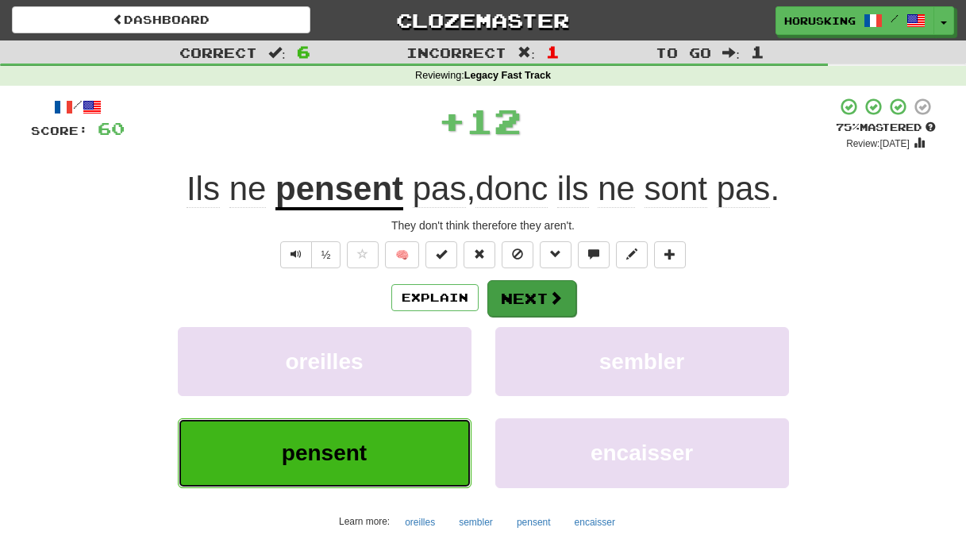 The height and width of the screenshot is (535, 966). Describe the element at coordinates (324, 452) in the screenshot. I see `span: pensent` at that location.